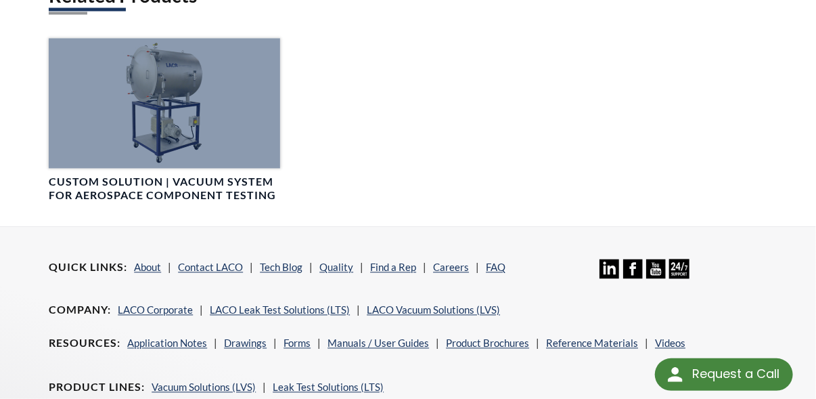 The image size is (816, 399). Describe the element at coordinates (675, 374) in the screenshot. I see `img: round button` at that location.